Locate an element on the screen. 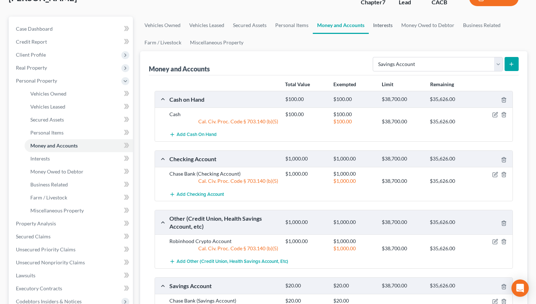  span: Personal Property is located at coordinates (36, 80).